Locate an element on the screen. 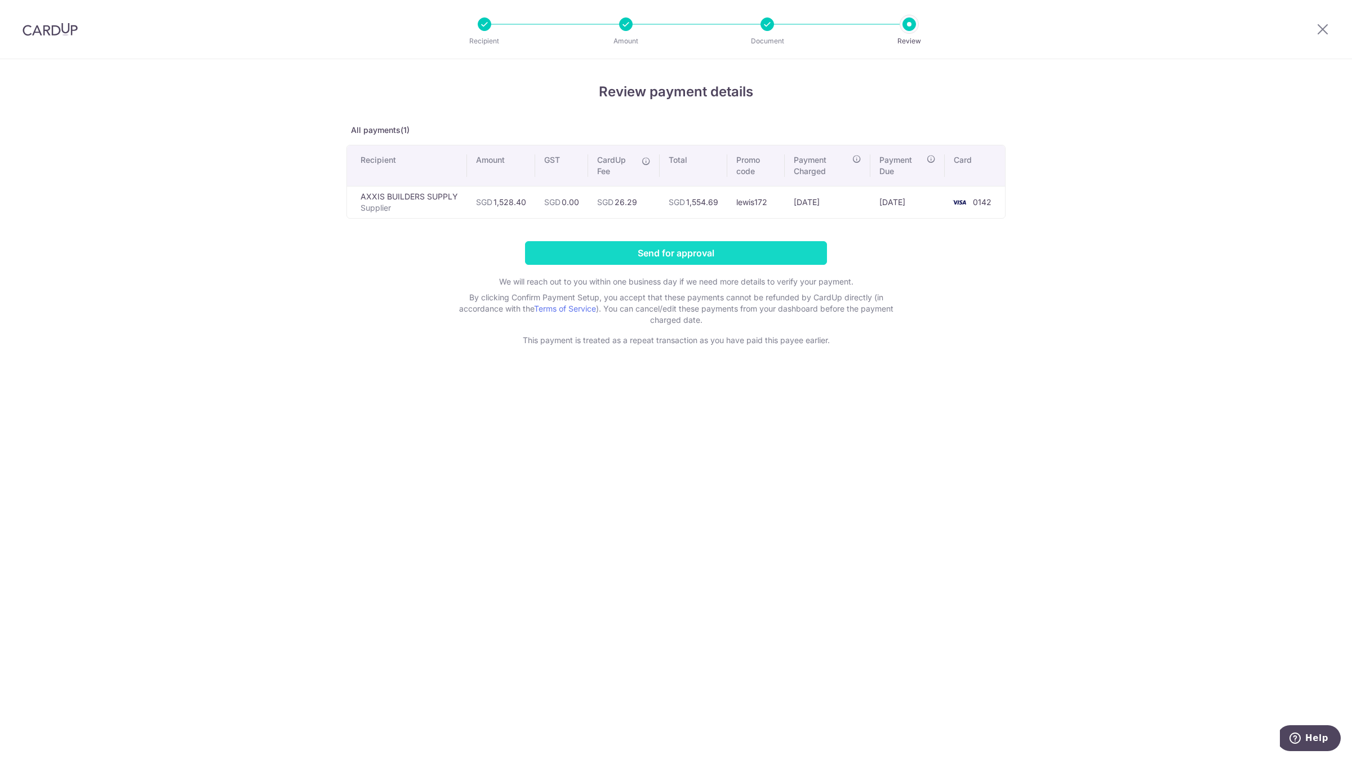 The height and width of the screenshot is (759, 1352). td: 26.29 is located at coordinates (624, 202).